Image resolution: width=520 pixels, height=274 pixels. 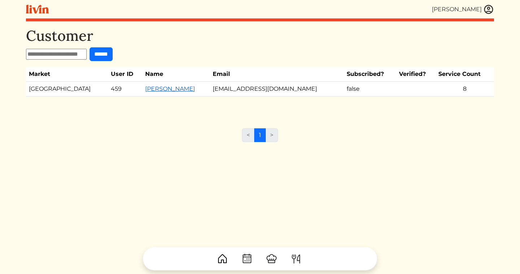 What do you see at coordinates (464, 74) in the screenshot?
I see `th: Service Count` at bounding box center [464, 74].